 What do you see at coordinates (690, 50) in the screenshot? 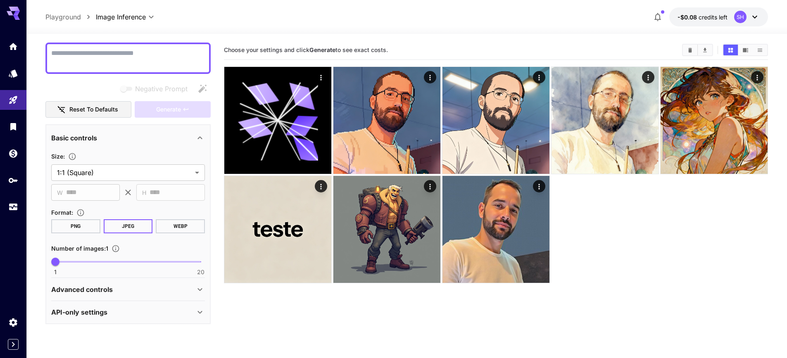
I see `button: Clear All` at bounding box center [690, 50].